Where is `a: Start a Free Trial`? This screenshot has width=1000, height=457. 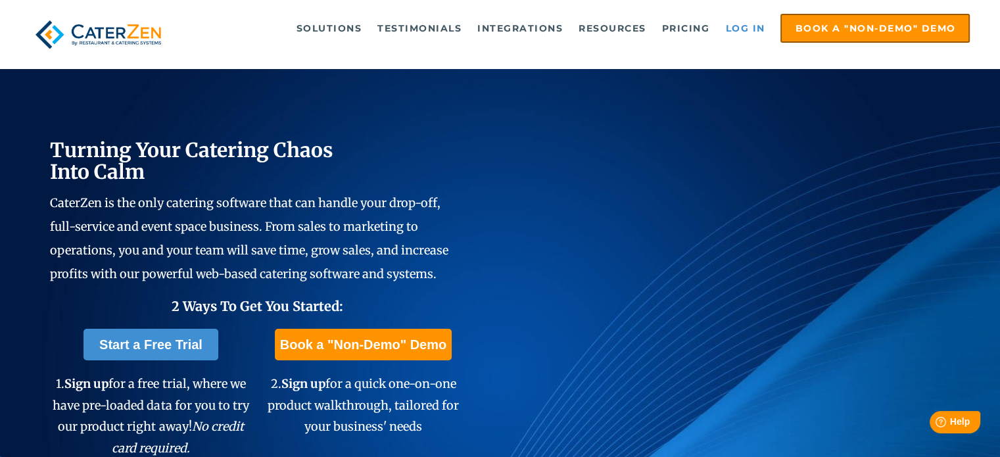 a: Start a Free Trial is located at coordinates (151, 344).